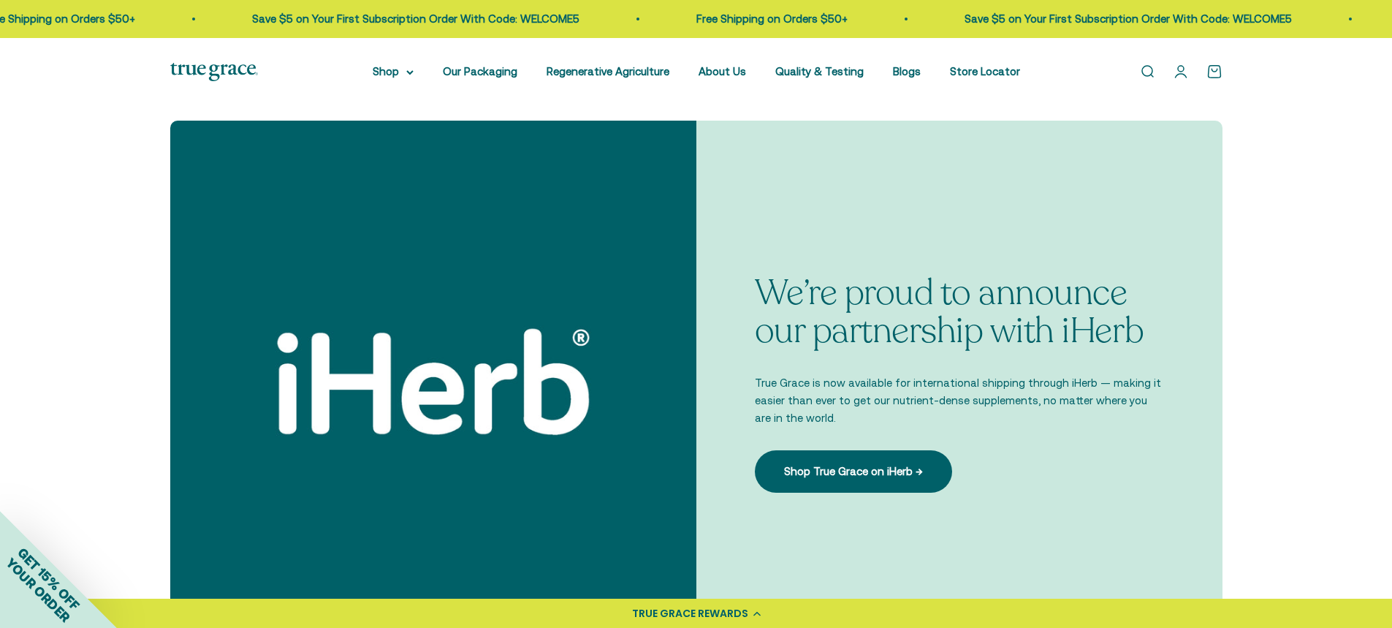 The width and height of the screenshot is (1392, 628). Describe the element at coordinates (771, 18) in the screenshot. I see `a: Free Shipping on Orders $50+` at that location.